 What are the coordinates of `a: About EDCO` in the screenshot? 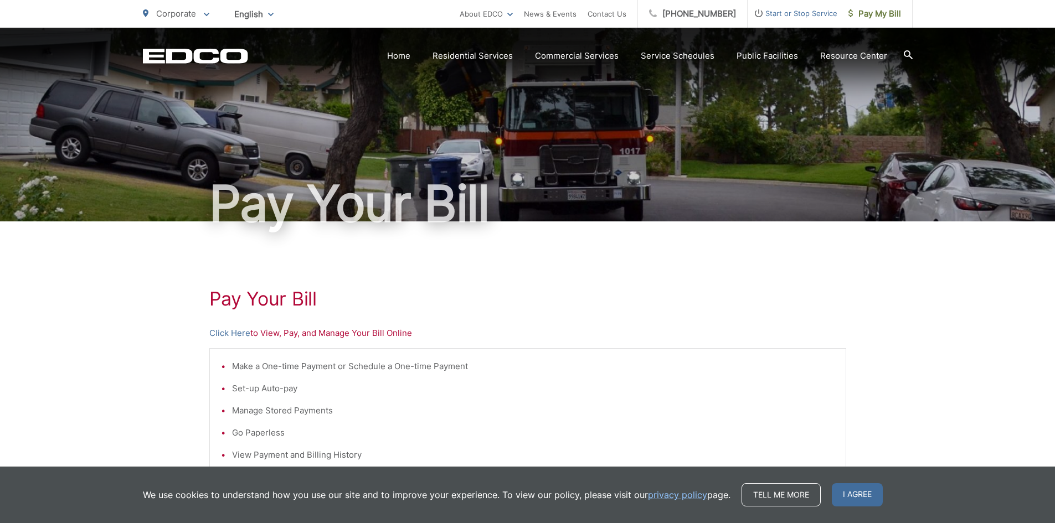 It's located at (486, 14).